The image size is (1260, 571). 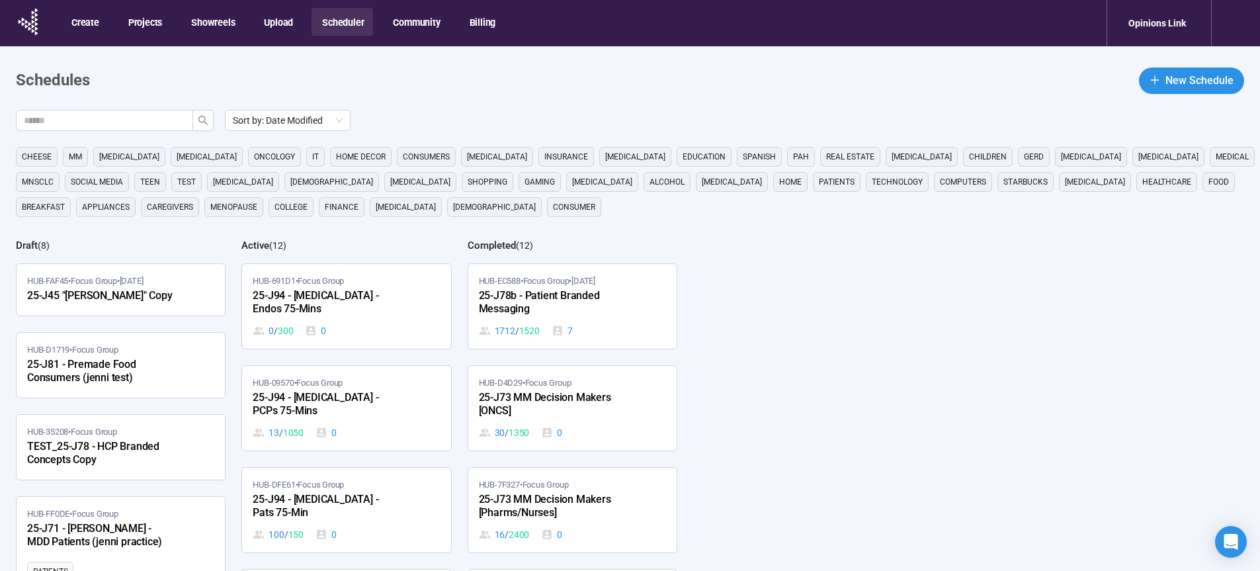 I want to click on h2: Completed, so click(x=491, y=245).